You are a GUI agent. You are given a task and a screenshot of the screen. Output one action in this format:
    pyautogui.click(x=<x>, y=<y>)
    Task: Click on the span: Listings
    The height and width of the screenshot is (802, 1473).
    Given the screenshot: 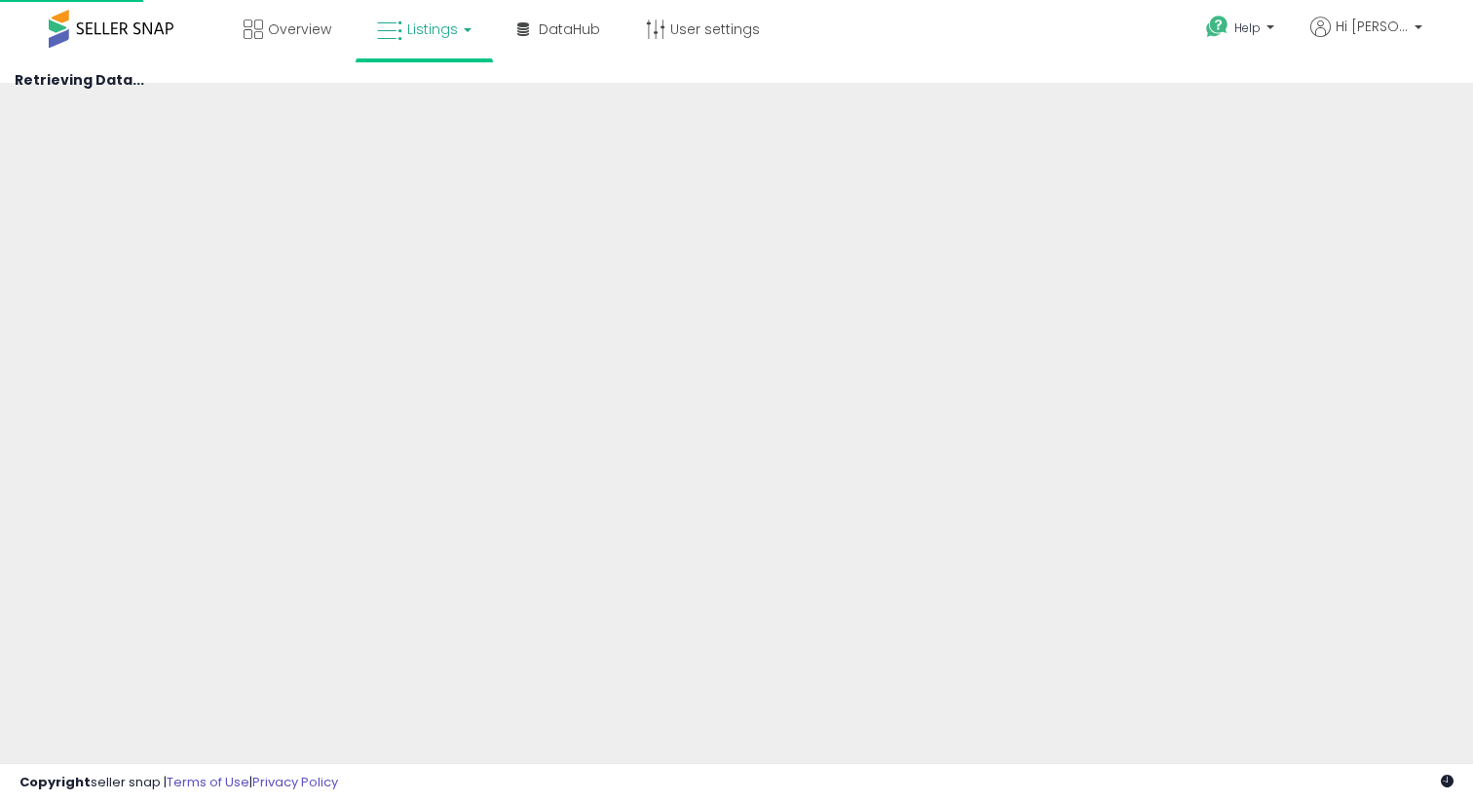 What is the action you would take?
    pyautogui.click(x=433, y=29)
    